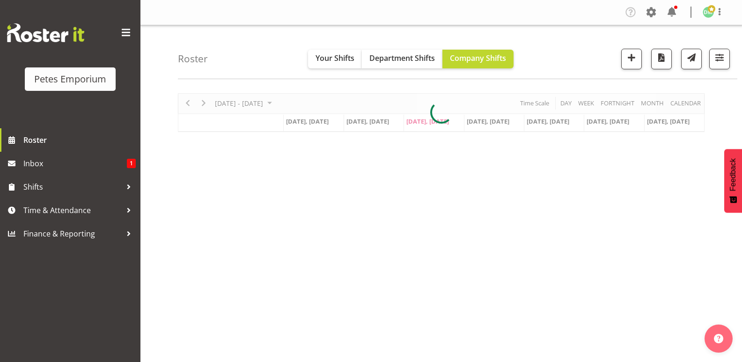 The width and height of the screenshot is (742, 362). What do you see at coordinates (75, 163) in the screenshot?
I see `span: Inbox` at bounding box center [75, 163].